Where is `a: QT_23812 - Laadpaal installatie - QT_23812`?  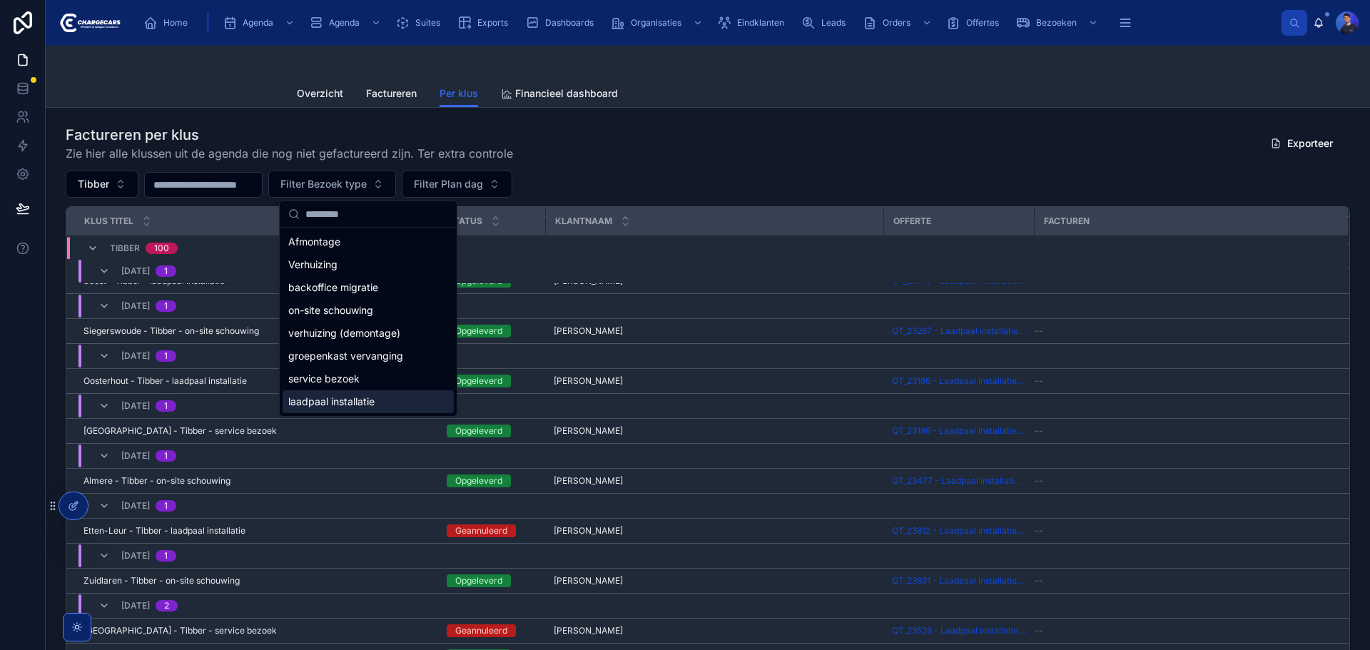 a: QT_23812 - Laadpaal installatie - QT_23812 is located at coordinates (959, 531).